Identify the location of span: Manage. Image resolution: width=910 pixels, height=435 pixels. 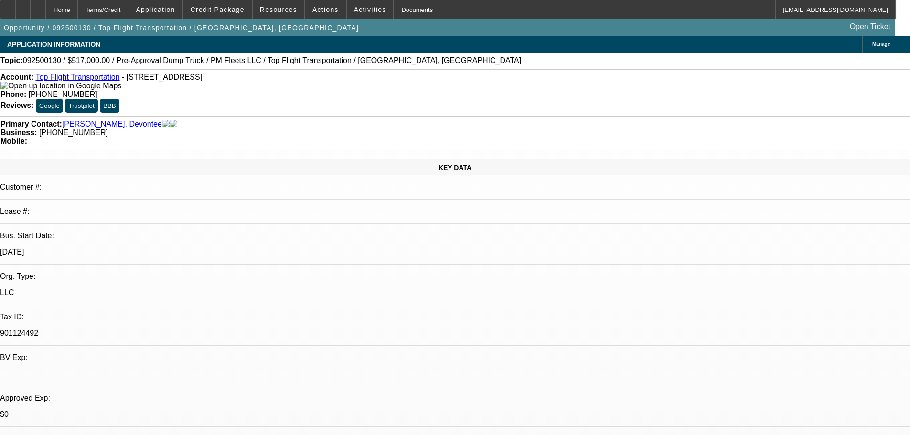
(881, 44).